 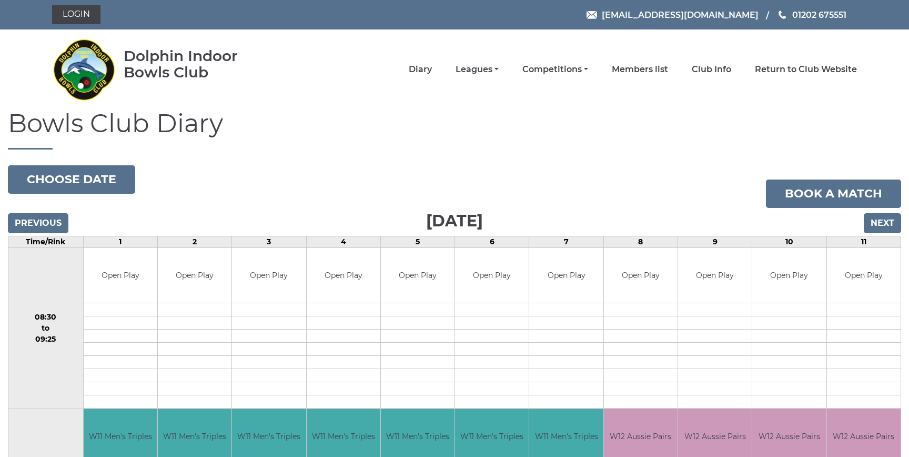 I want to click on td: 08:30 to 09:25, so click(x=46, y=328).